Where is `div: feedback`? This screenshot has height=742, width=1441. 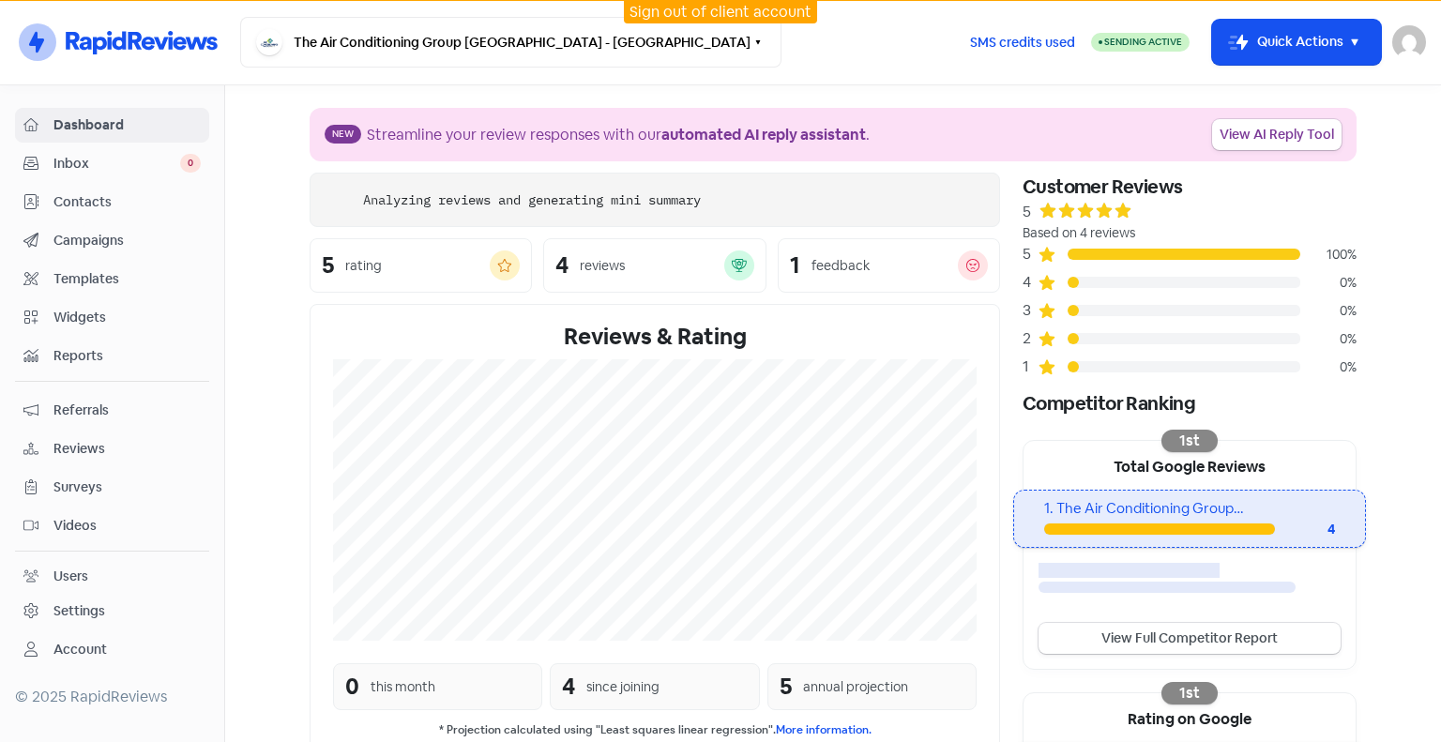 div: feedback is located at coordinates (840, 265).